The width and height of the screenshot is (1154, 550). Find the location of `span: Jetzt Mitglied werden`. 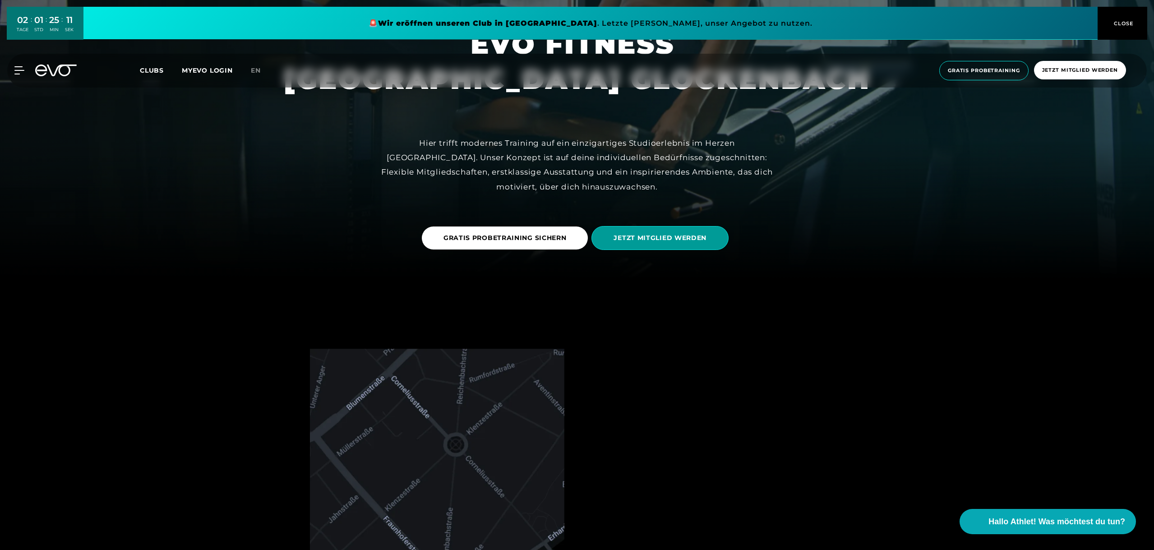

span: Jetzt Mitglied werden is located at coordinates (1080, 70).